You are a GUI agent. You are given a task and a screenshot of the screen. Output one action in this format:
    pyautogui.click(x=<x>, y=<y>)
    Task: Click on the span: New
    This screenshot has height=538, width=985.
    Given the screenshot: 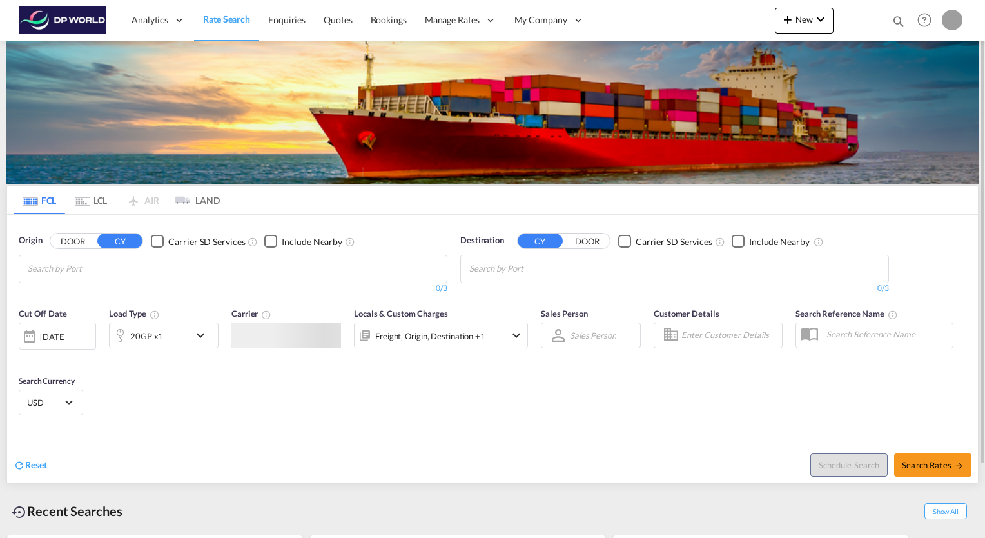 What is the action you would take?
    pyautogui.click(x=804, y=19)
    